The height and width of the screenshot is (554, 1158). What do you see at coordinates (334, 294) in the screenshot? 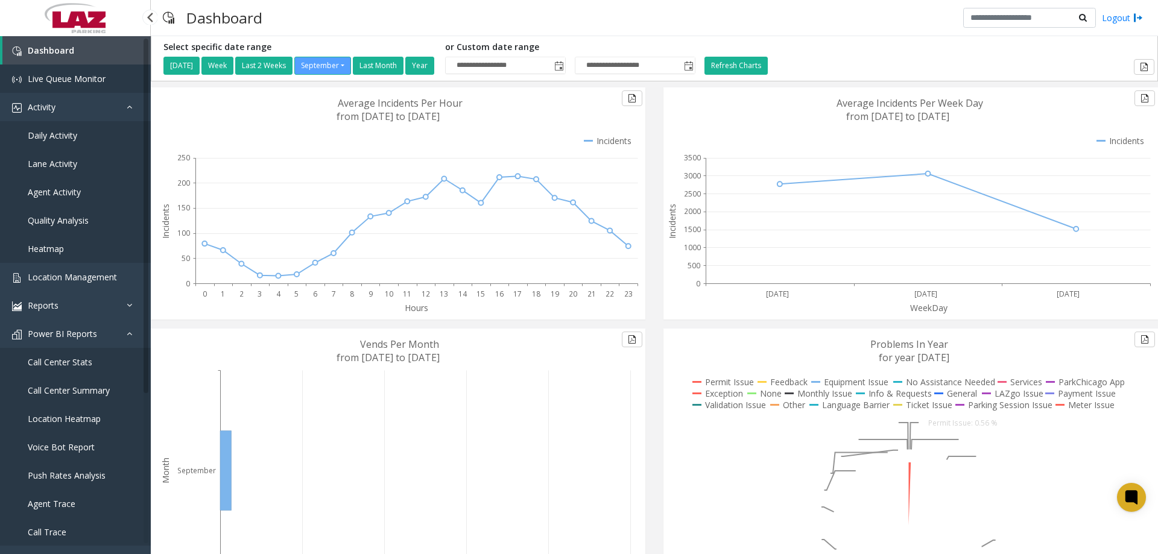
I see `text: 7` at bounding box center [334, 294].